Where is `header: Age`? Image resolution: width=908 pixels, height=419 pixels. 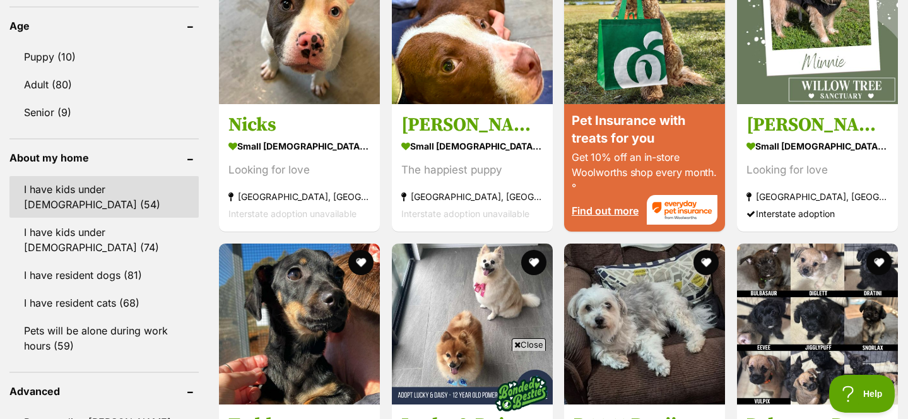
header: Age is located at coordinates (104, 26).